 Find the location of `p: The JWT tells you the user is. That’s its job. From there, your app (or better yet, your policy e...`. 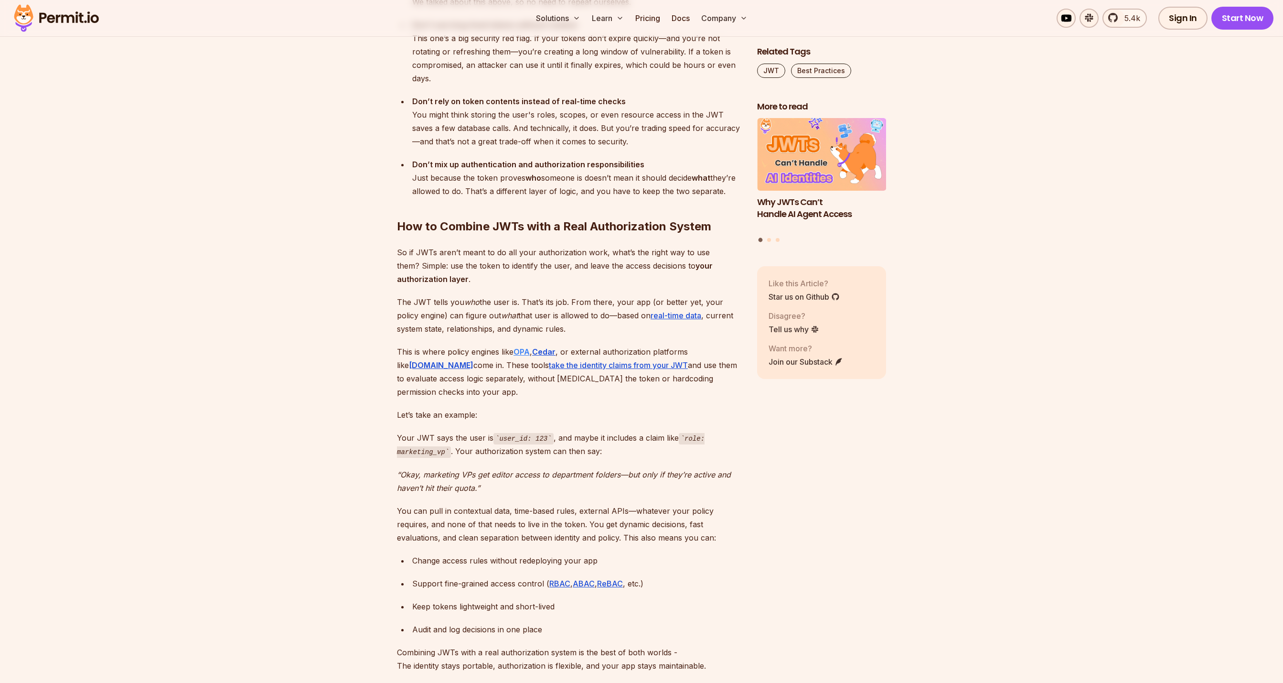

p: The JWT tells you the user is. That’s its job. From there, your app (or better yet, your policy e... is located at coordinates (569, 315).